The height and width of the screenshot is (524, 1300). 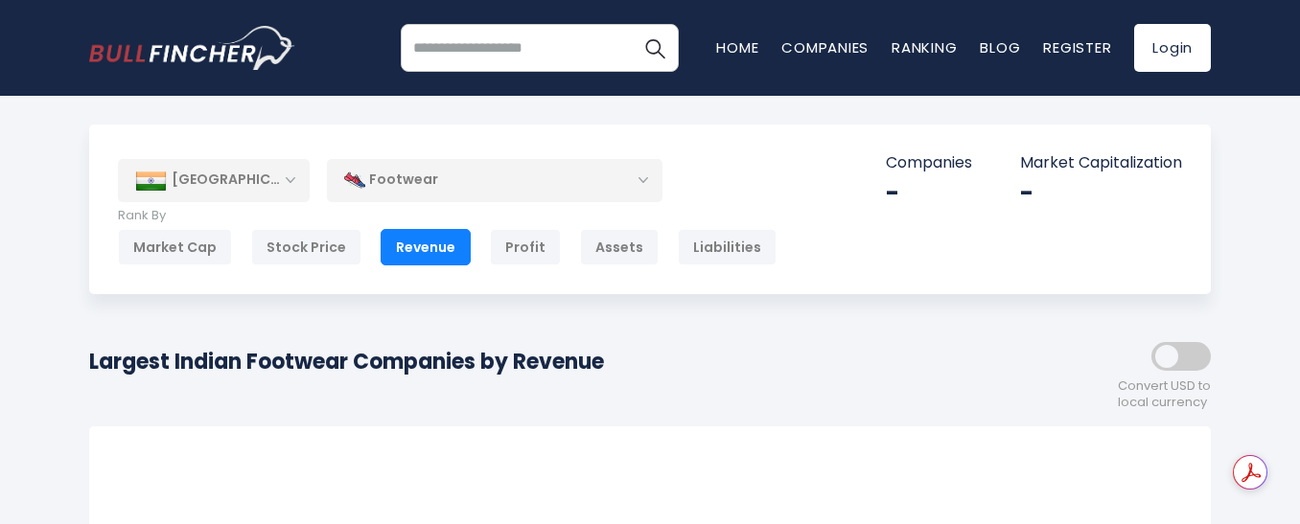 I want to click on a: Ranking, so click(x=924, y=47).